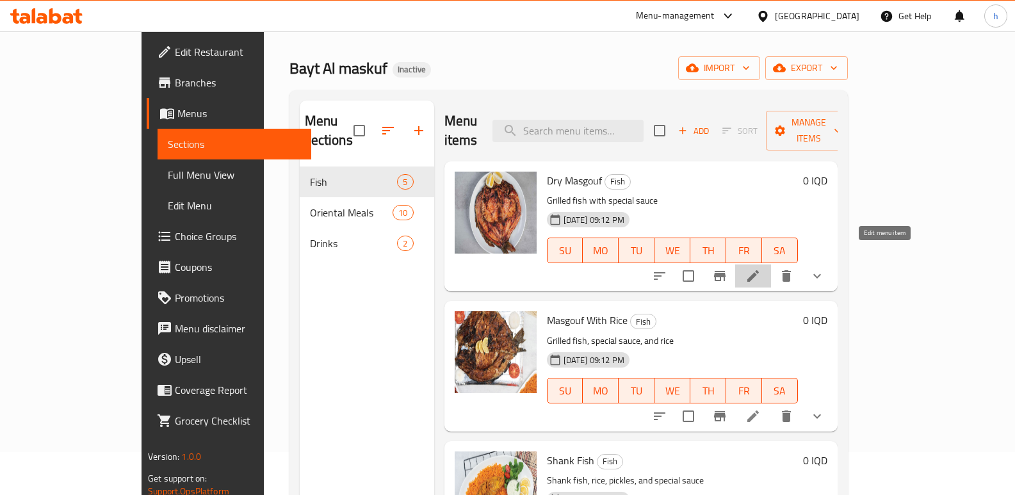  Describe the element at coordinates (403, 213) in the screenshot. I see `span: 10` at that location.